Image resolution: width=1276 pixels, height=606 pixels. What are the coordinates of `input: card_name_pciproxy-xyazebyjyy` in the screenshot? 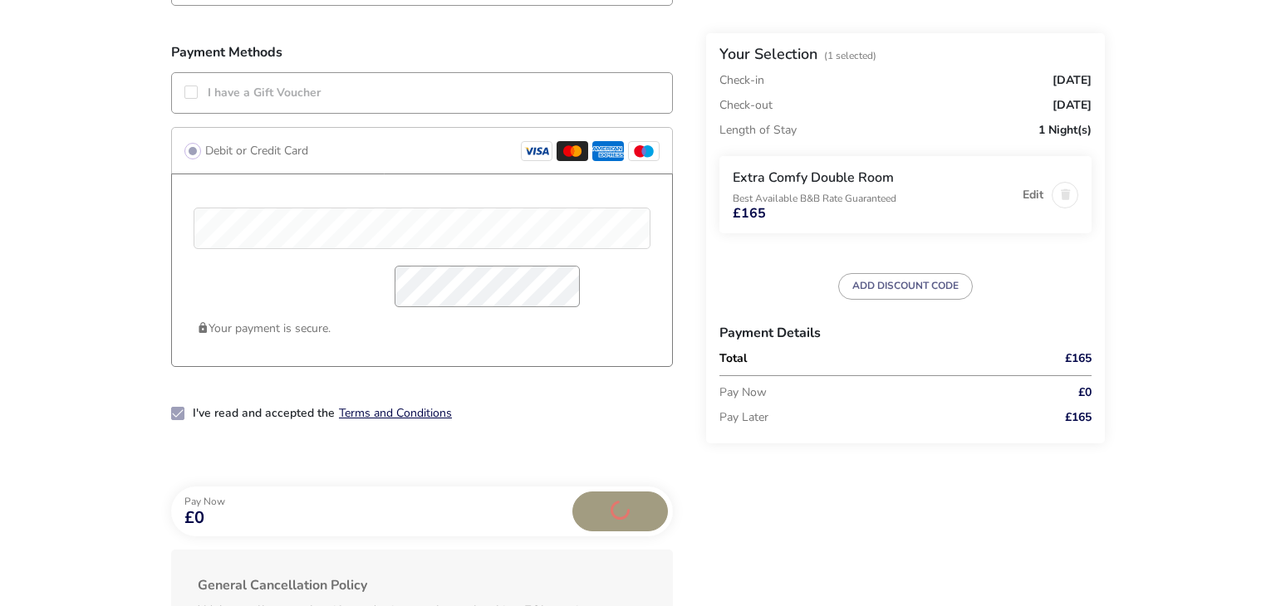 It's located at (422, 228).